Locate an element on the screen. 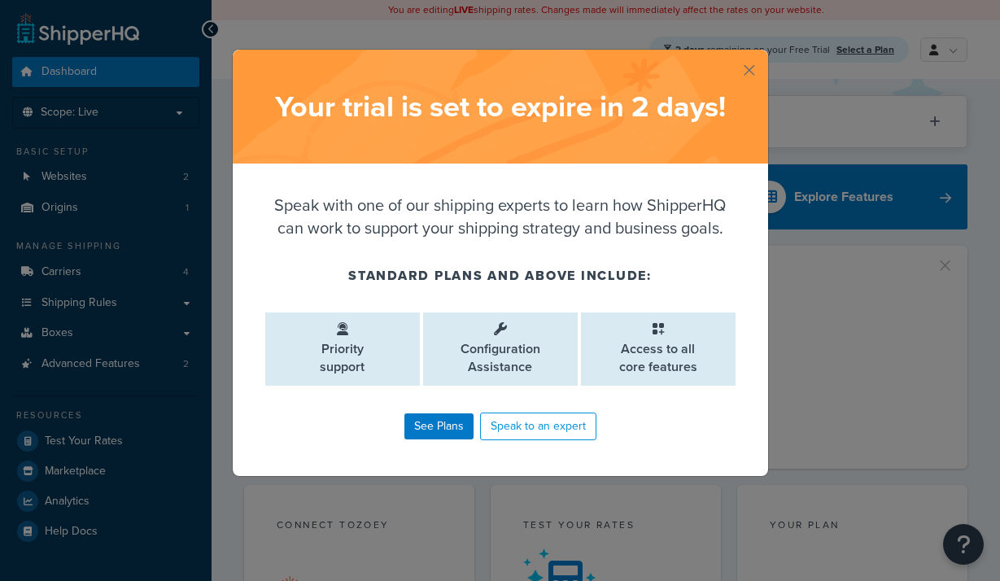 The width and height of the screenshot is (1000, 581). li: Access to all core features is located at coordinates (658, 349).